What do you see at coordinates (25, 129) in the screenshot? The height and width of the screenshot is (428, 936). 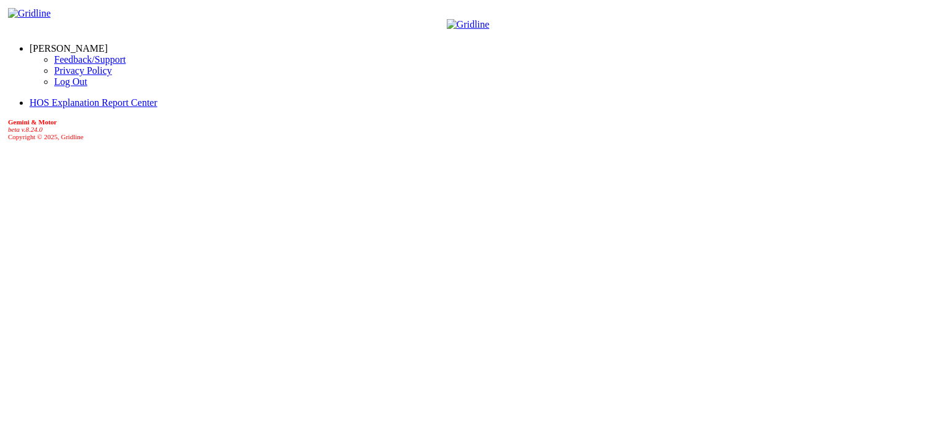 I see `i: beta v.8.24.0` at bounding box center [25, 129].